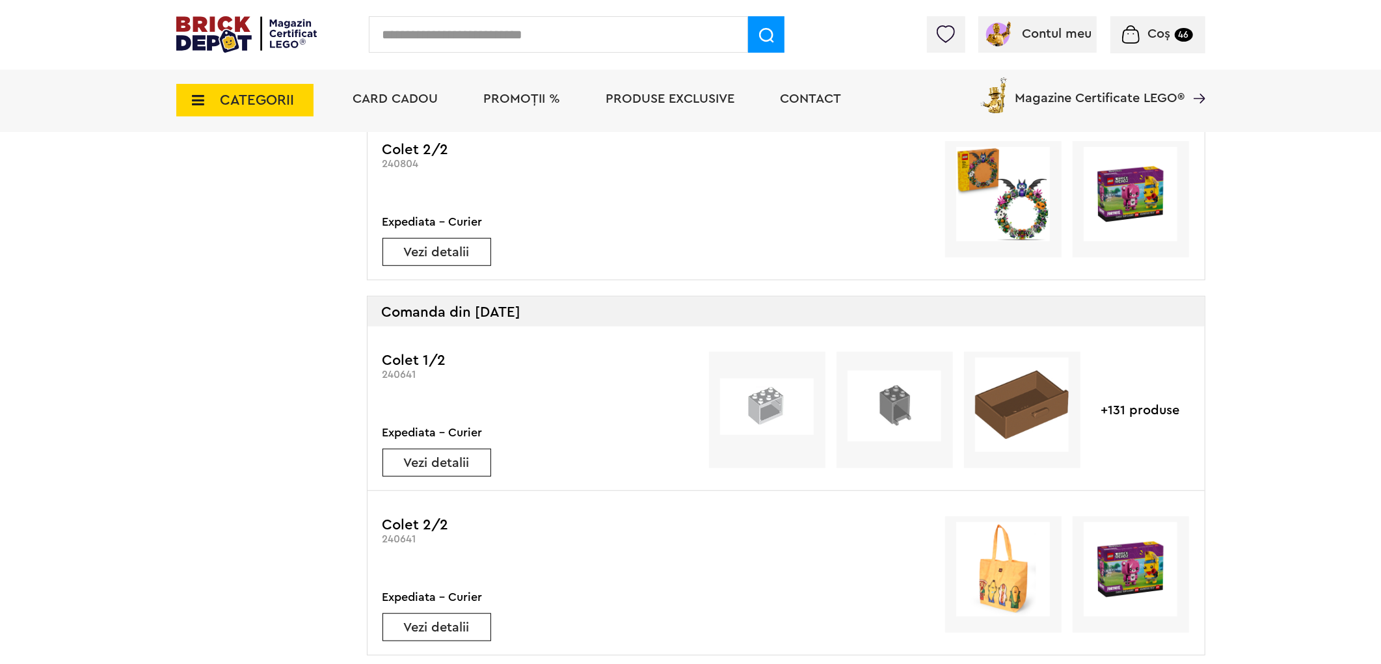 The width and height of the screenshot is (1381, 664). Describe the element at coordinates (522, 99) in the screenshot. I see `span: PROMOȚII %` at that location.